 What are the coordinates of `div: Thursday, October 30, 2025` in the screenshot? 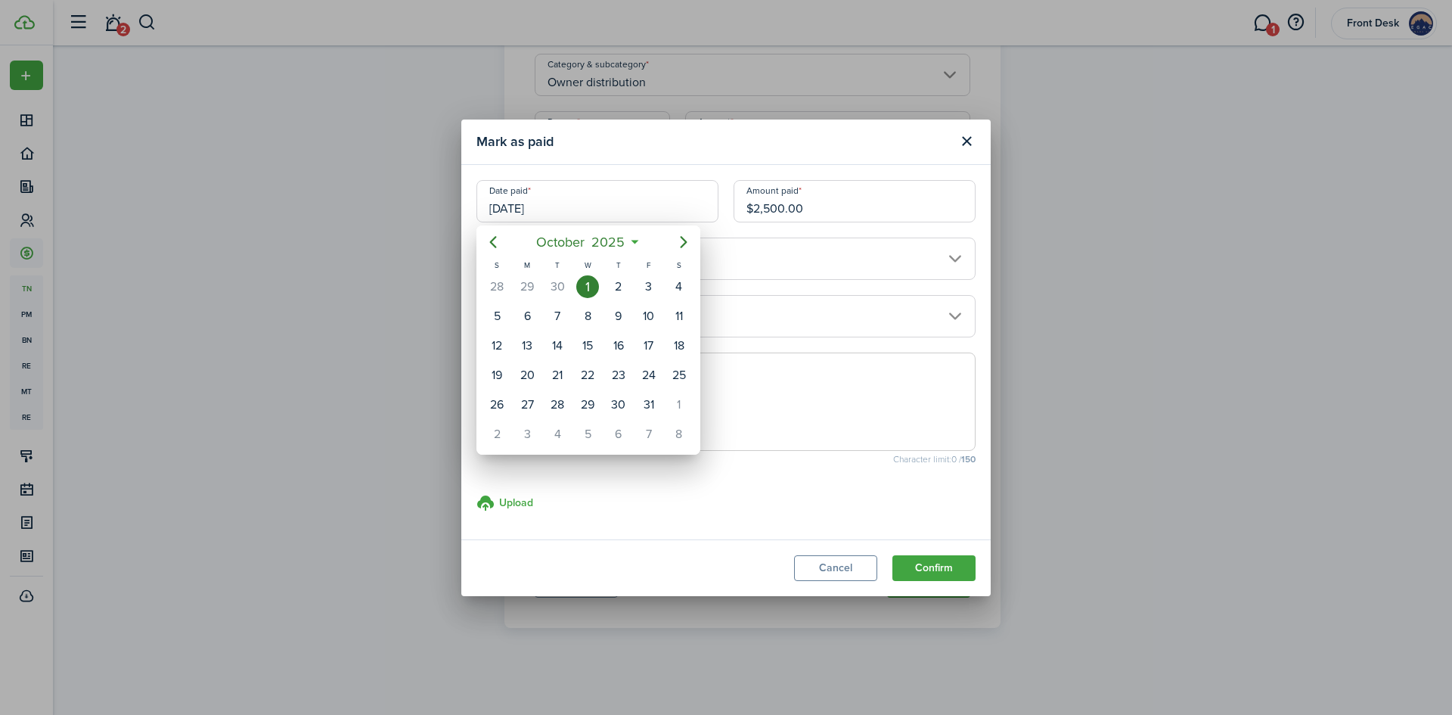 It's located at (619, 405).